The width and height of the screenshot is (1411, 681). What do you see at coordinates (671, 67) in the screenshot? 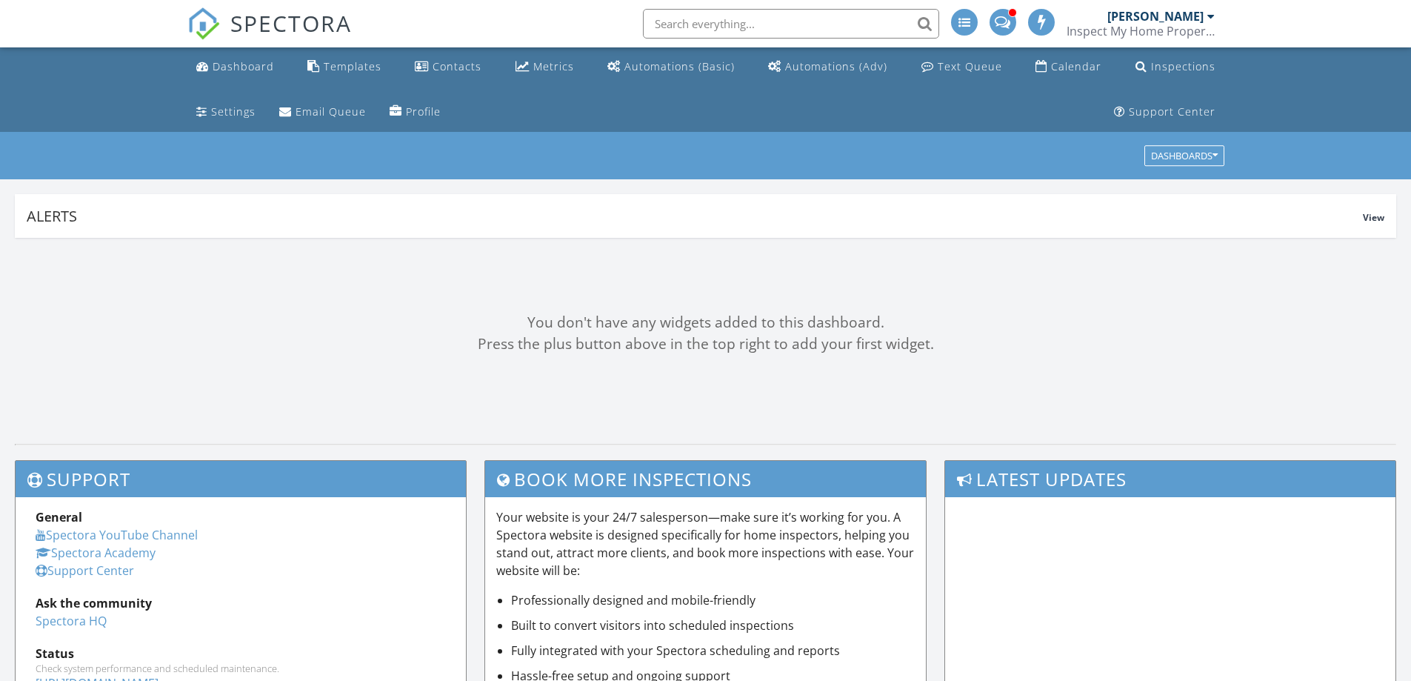
I see `a: Automations (Basic)` at bounding box center [671, 67].